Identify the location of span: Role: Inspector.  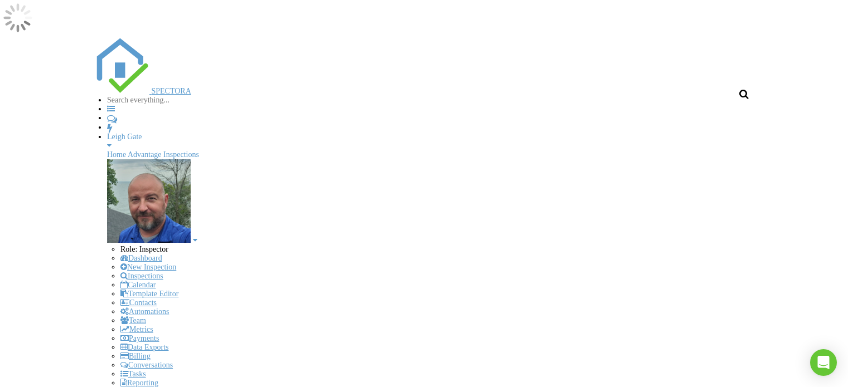
(144, 249).